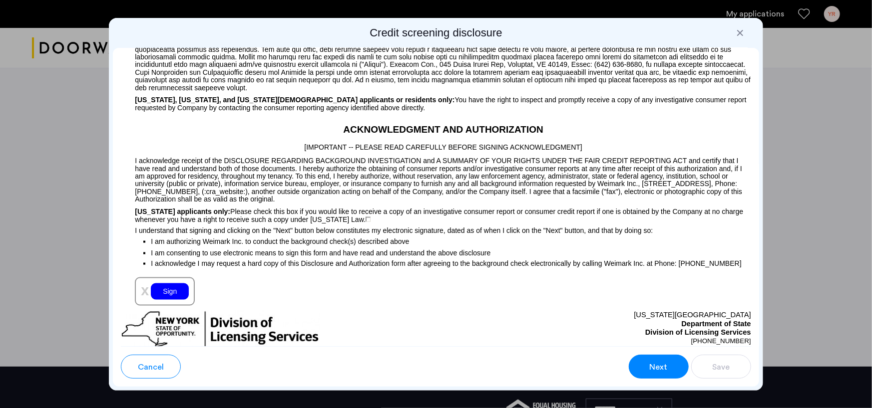 The width and height of the screenshot is (872, 408). I want to click on img: new-york-logo.png, so click(220, 330).